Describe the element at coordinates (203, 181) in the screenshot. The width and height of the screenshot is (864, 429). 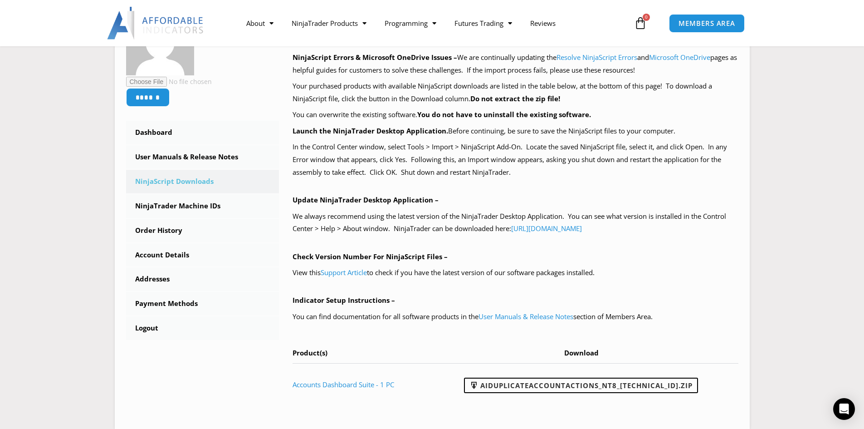
I see `a: NinjaScript Downloads` at that location.